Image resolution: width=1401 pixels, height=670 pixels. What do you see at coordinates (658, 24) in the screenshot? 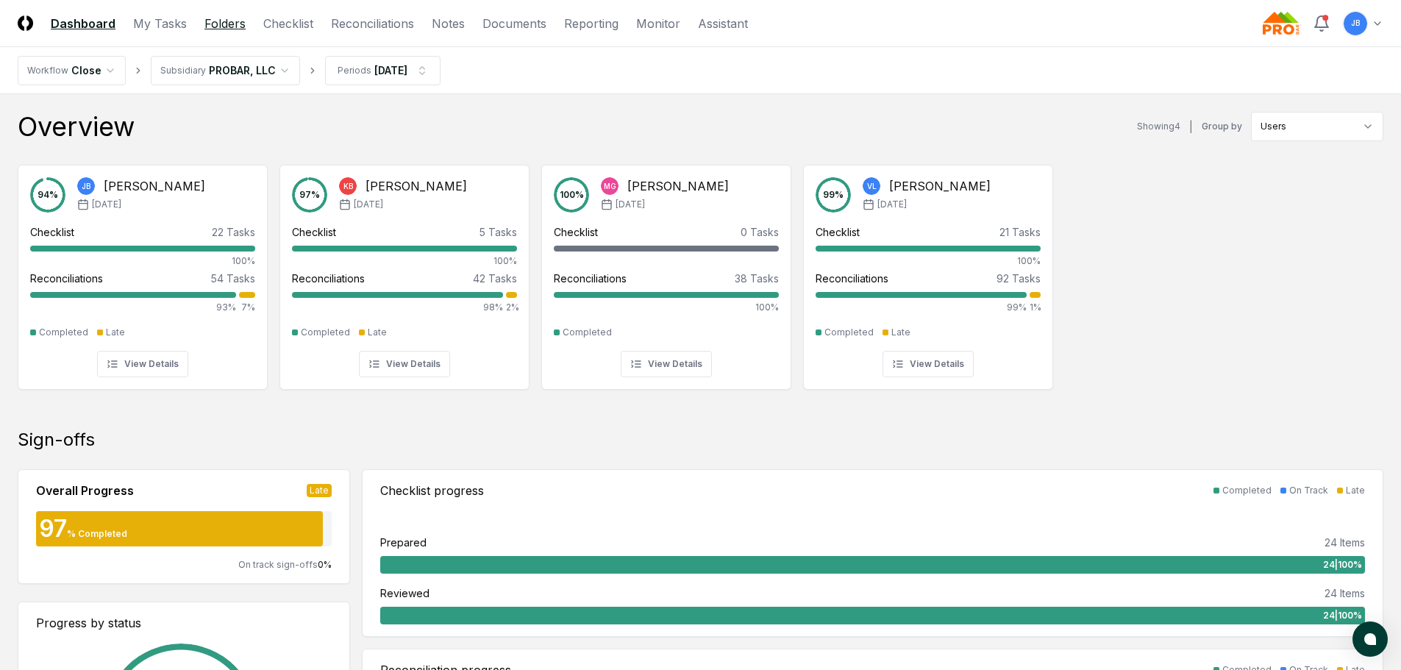
I see `a: Monitor` at bounding box center [658, 24].